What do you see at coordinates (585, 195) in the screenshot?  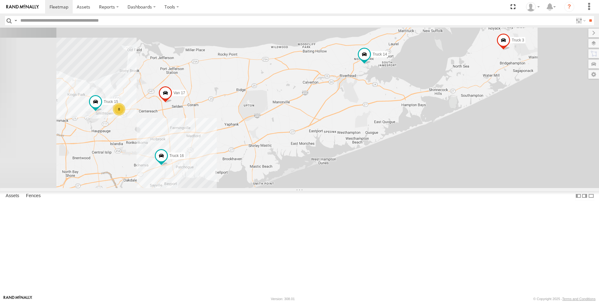 I see `label: Dock Summary Table to the Right` at bounding box center [585, 195].